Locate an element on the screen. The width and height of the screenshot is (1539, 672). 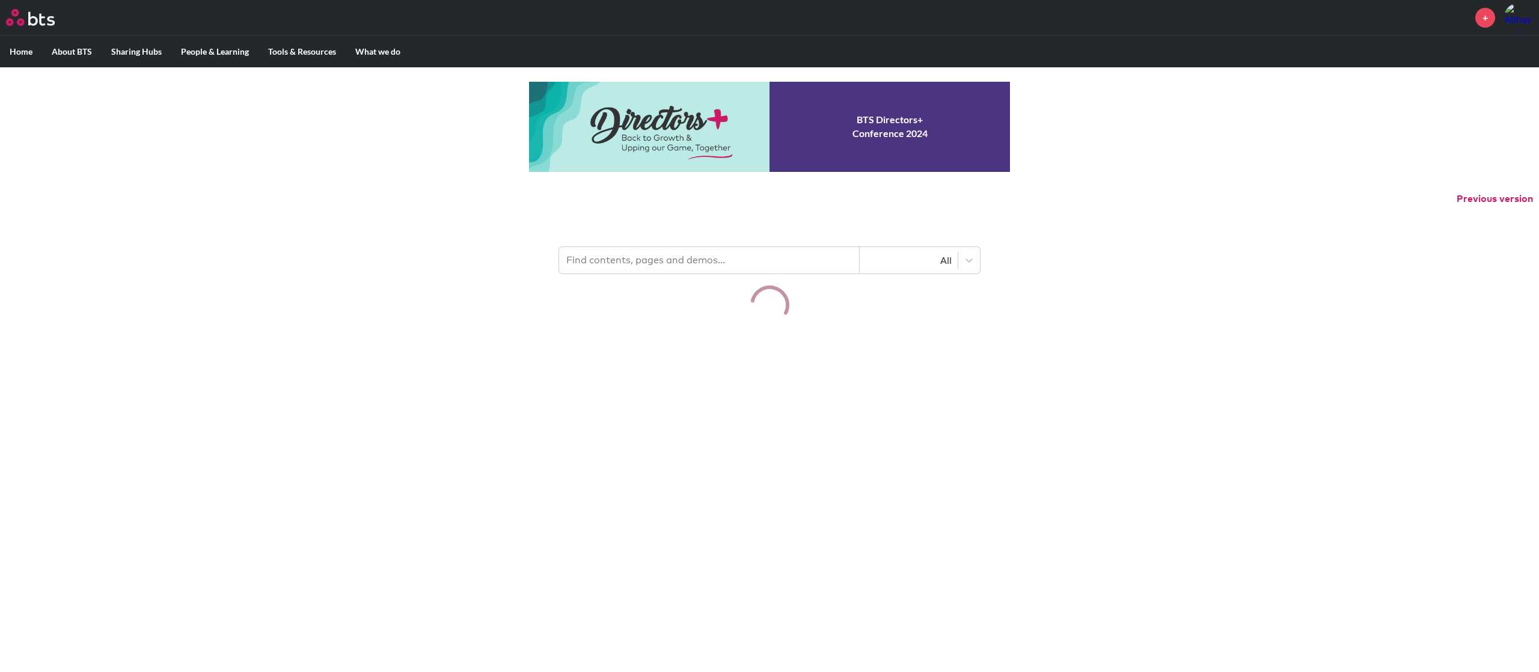
label: Sharing Hubs is located at coordinates (136, 52).